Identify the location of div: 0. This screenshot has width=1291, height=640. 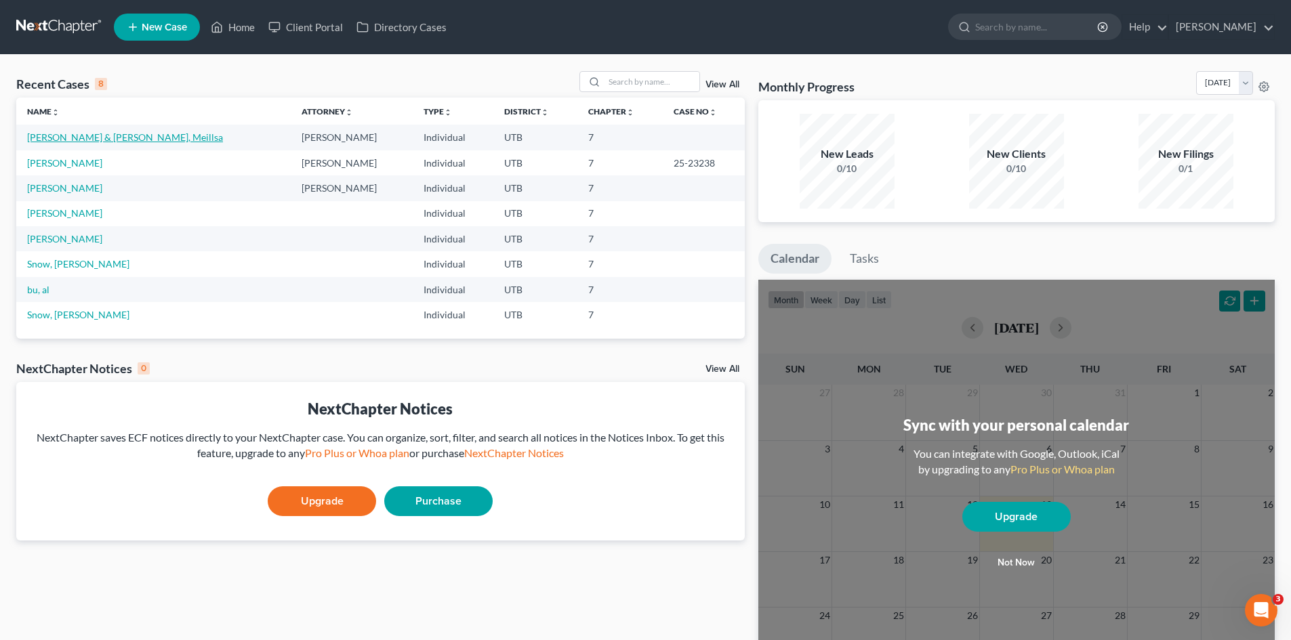
(144, 369).